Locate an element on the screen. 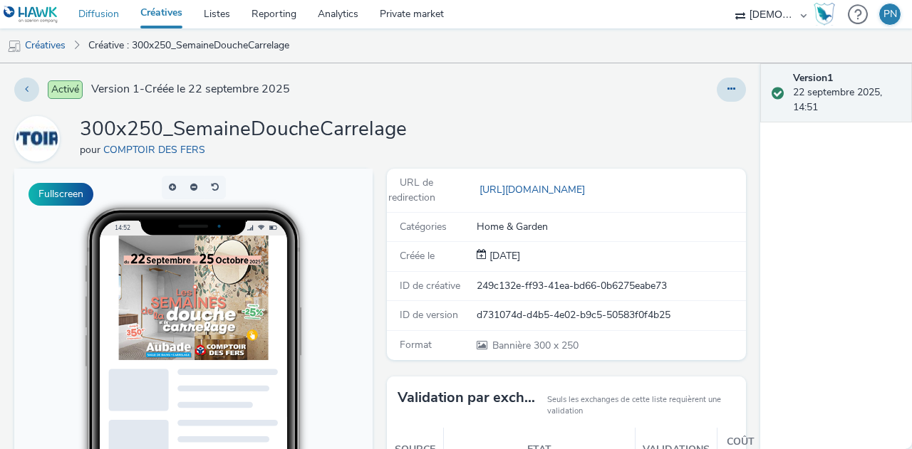 The image size is (912, 449). span: Version 1 - Créée le 22 septembre 2025 is located at coordinates (190, 89).